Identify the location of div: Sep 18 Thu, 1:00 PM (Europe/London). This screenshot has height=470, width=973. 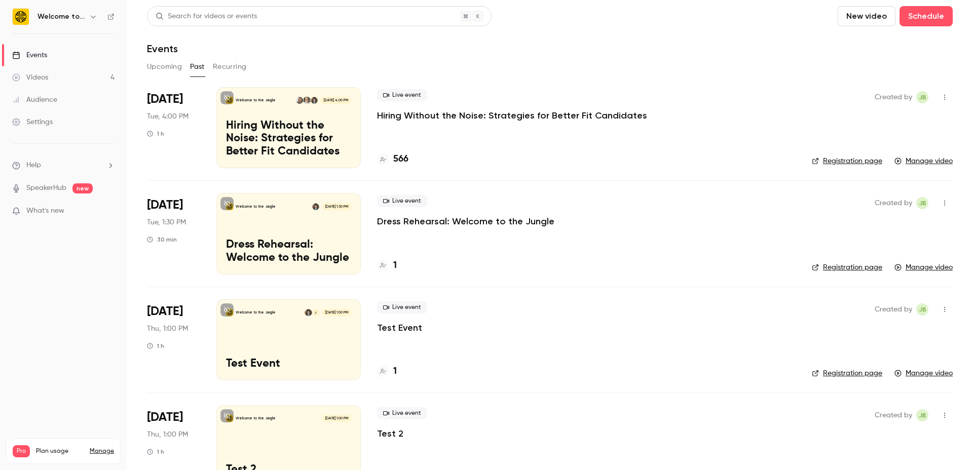
(173, 340).